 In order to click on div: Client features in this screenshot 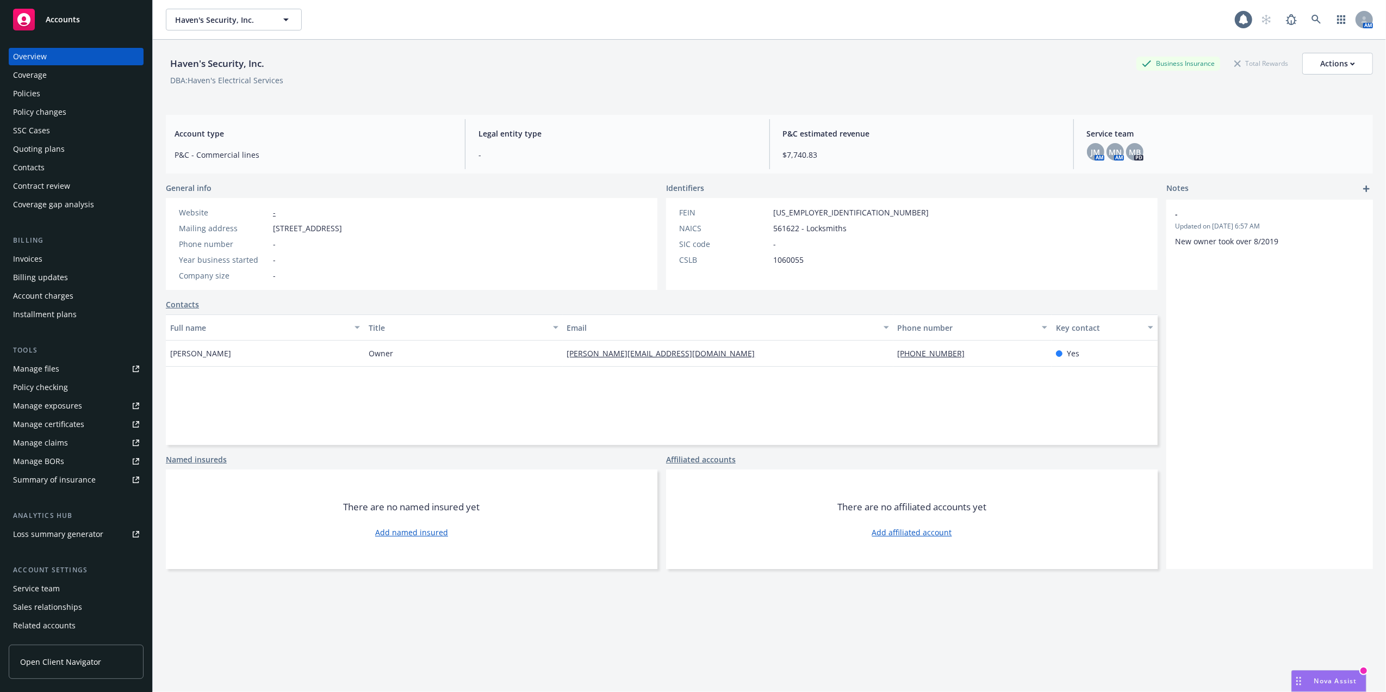, I will do `click(40, 644)`.